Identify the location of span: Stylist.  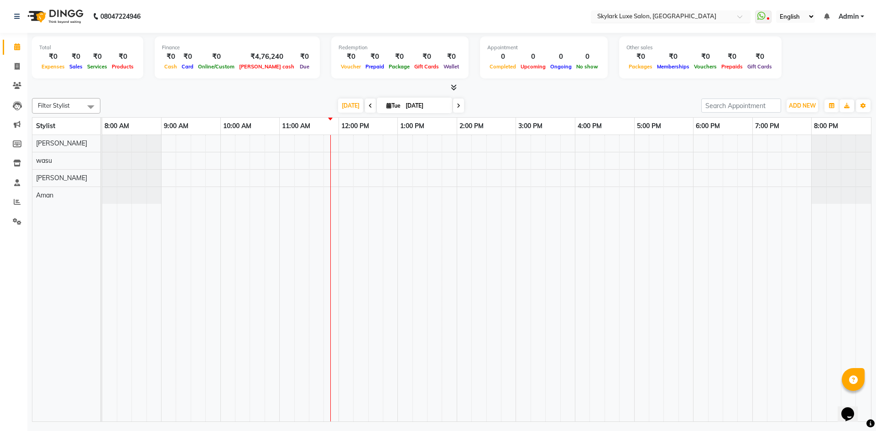
(46, 126).